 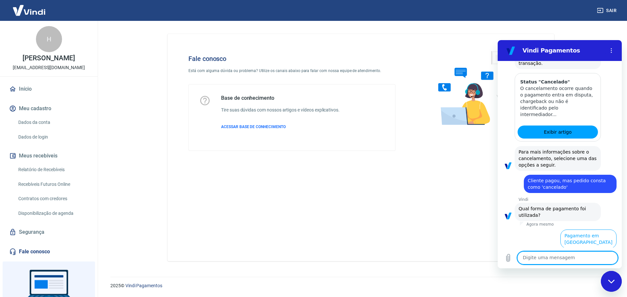 What do you see at coordinates (114, 10) in the screenshot?
I see `button: Menu de opções` at bounding box center [114, 10].